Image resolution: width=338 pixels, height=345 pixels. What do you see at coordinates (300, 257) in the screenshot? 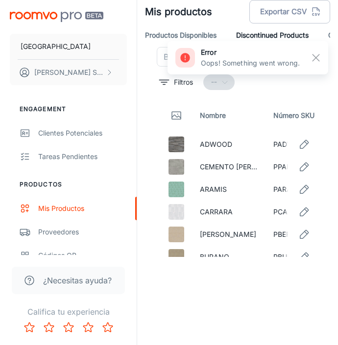
I see `td: PBURANO1Q0E` at bounding box center [300, 257].